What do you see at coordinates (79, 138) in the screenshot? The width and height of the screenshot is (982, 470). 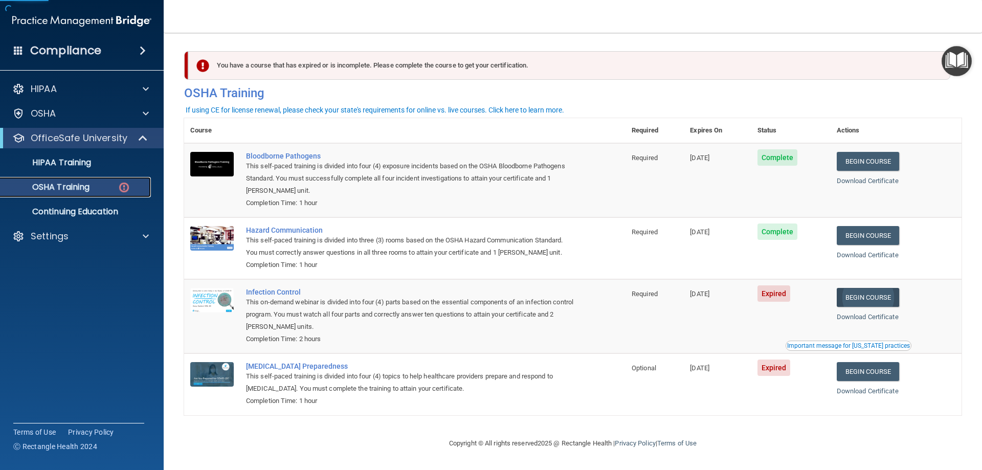 I see `p: OfficeSafe University` at bounding box center [79, 138].